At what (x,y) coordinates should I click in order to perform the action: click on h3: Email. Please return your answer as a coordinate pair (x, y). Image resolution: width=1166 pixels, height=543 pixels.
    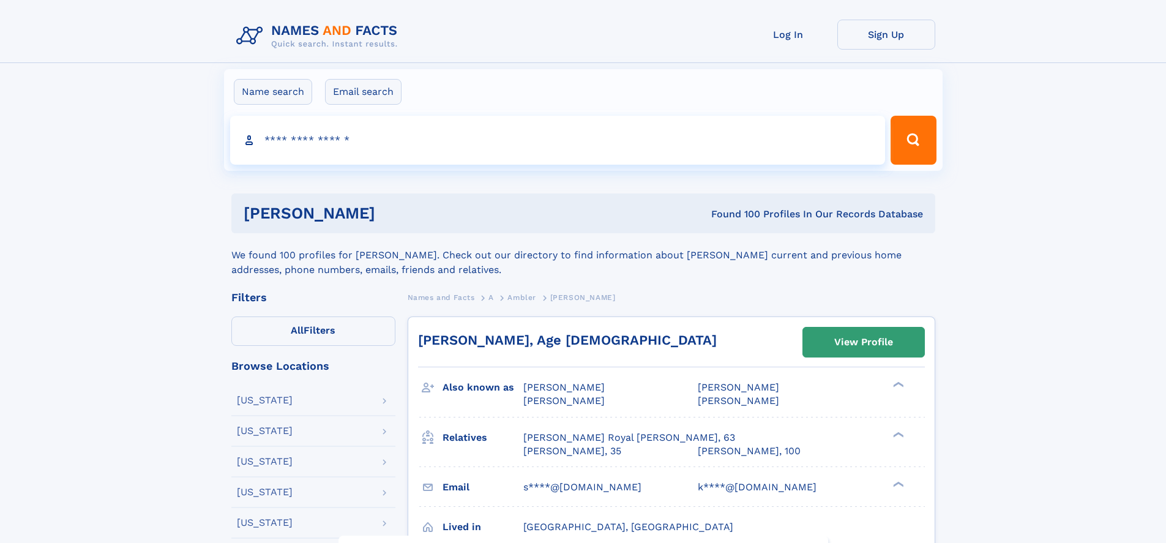
    Looking at the image, I should click on (483, 487).